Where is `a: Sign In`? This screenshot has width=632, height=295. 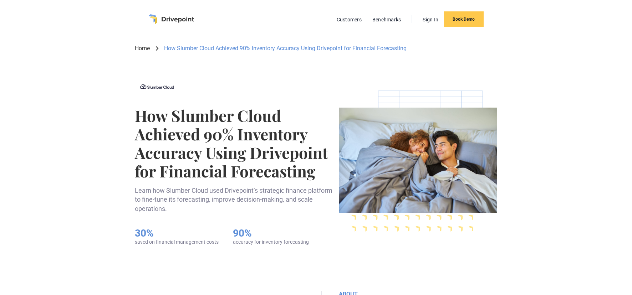
a: Sign In is located at coordinates (430, 20).